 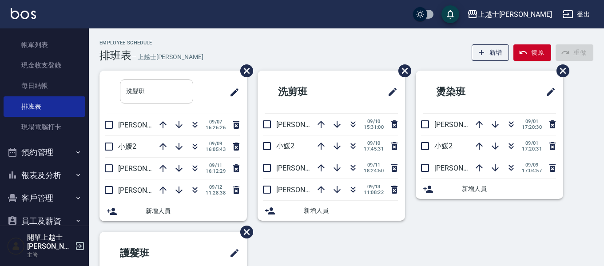 What do you see at coordinates (215, 122) in the screenshot?
I see `span: 09/07` at bounding box center [215, 122].